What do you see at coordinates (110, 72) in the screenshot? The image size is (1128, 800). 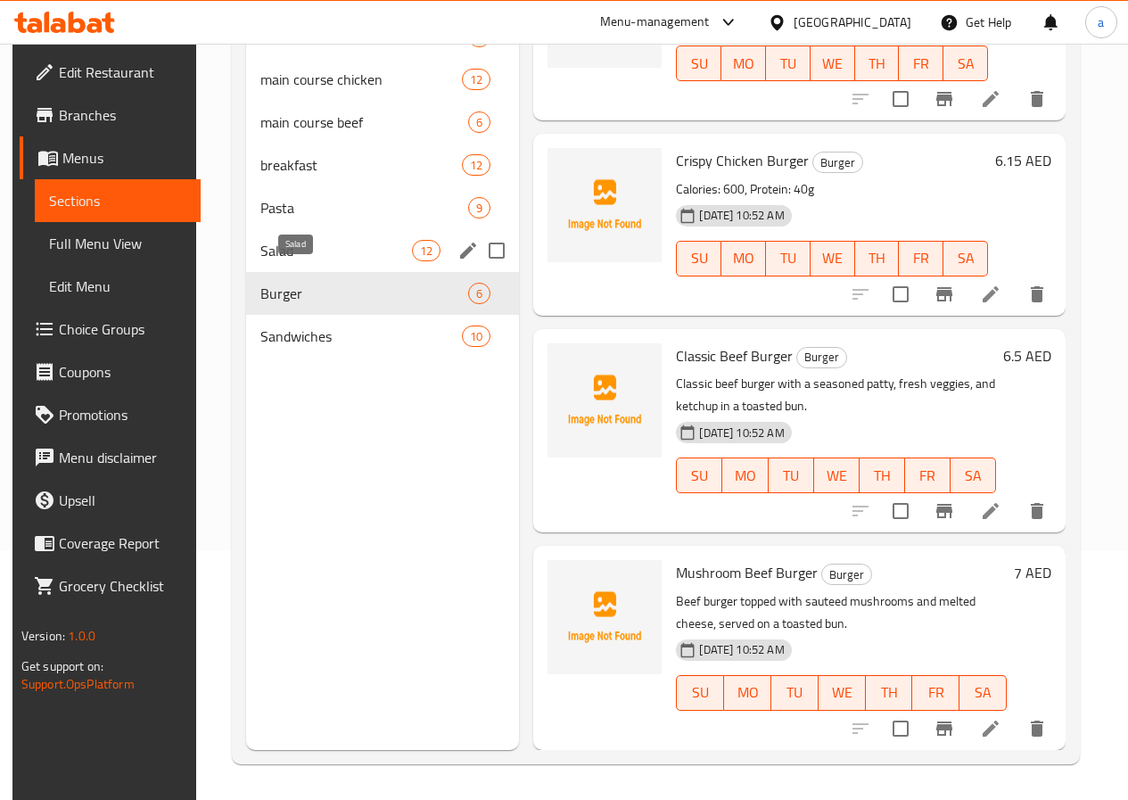 I see `a: Edit Restaurant` at bounding box center [110, 72].